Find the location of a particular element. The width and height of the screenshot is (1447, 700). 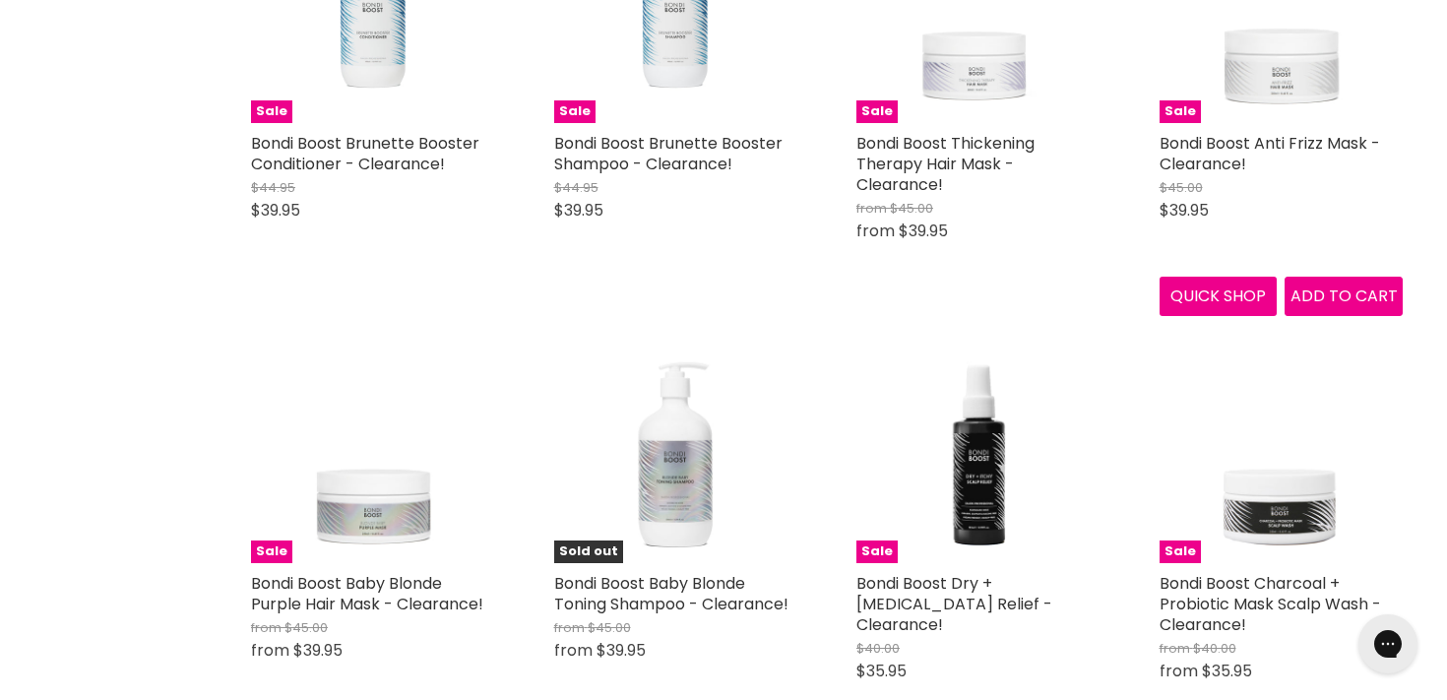

button: Gorgias live chat is located at coordinates (39, 36).